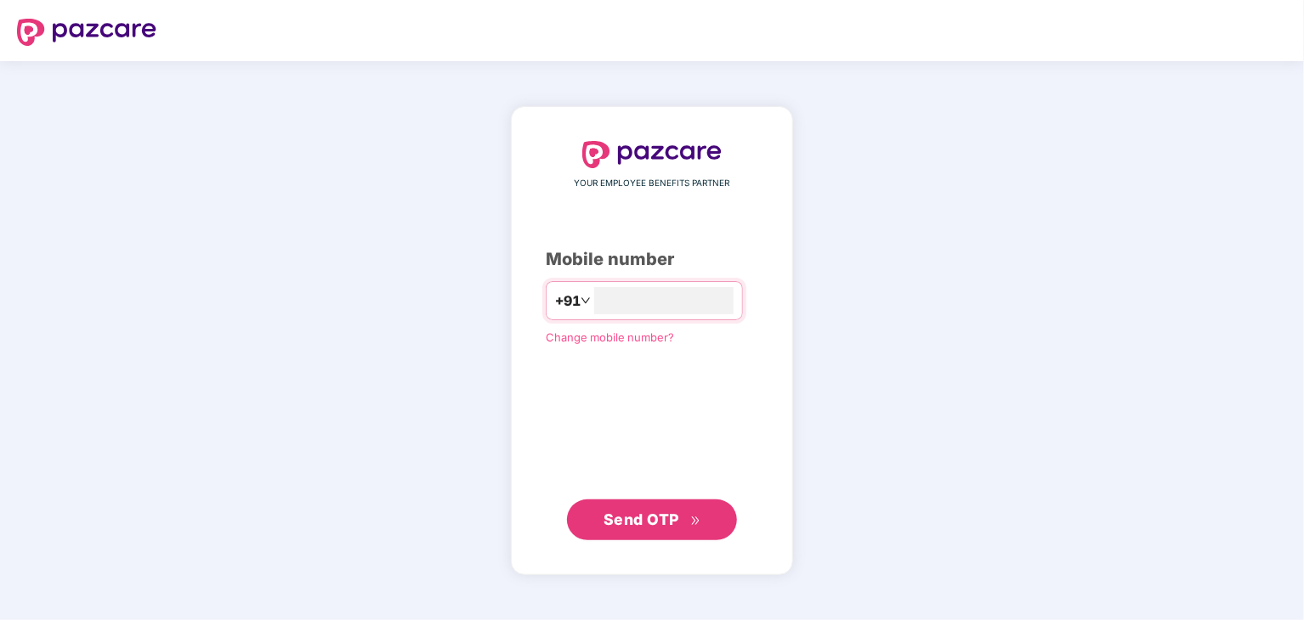 The height and width of the screenshot is (620, 1304). Describe the element at coordinates (652, 520) in the screenshot. I see `button: Send OTPdouble-right` at that location.